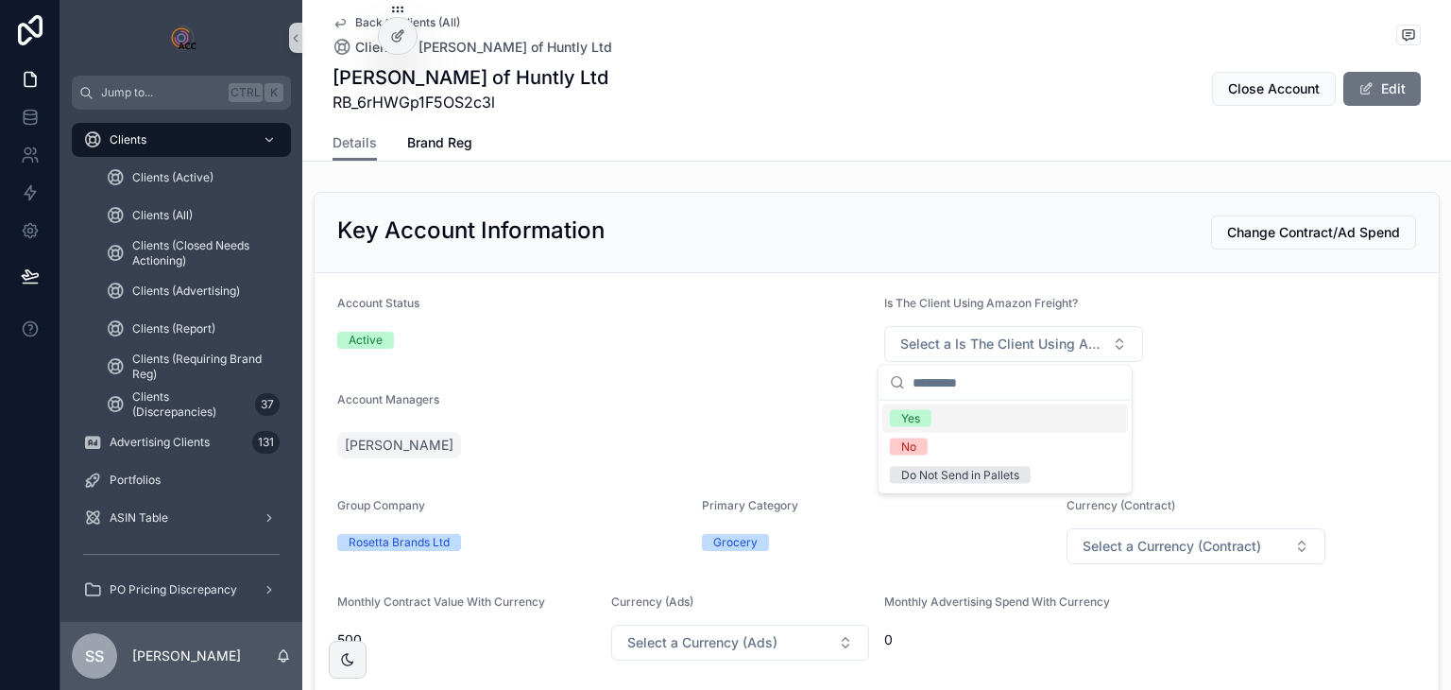 Image resolution: width=1451 pixels, height=690 pixels. I want to click on span: 0, so click(1014, 640).